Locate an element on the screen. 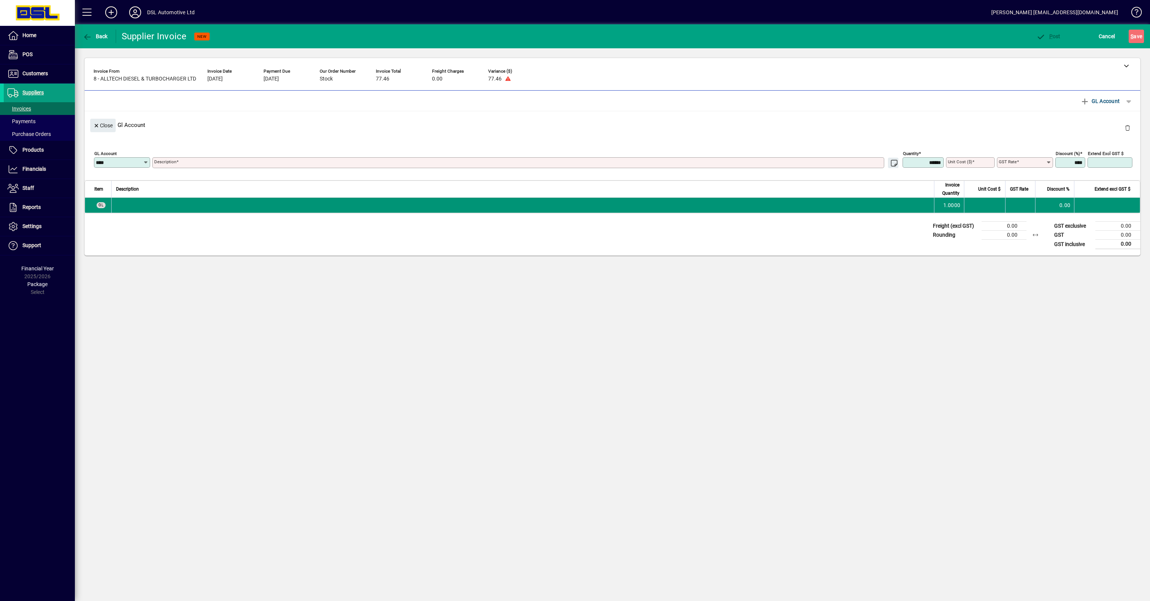 This screenshot has height=601, width=1150. a: Payments is located at coordinates (39, 121).